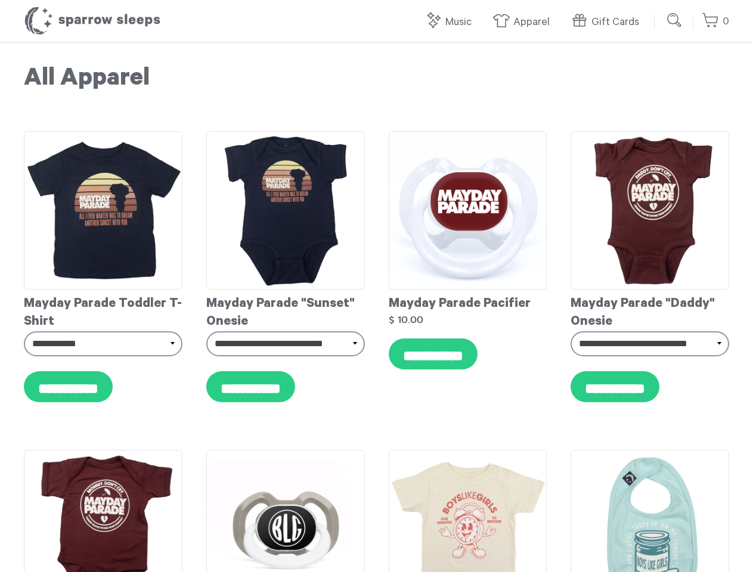 Image resolution: width=753 pixels, height=572 pixels. Describe the element at coordinates (451, 22) in the screenshot. I see `a: Music` at that location.